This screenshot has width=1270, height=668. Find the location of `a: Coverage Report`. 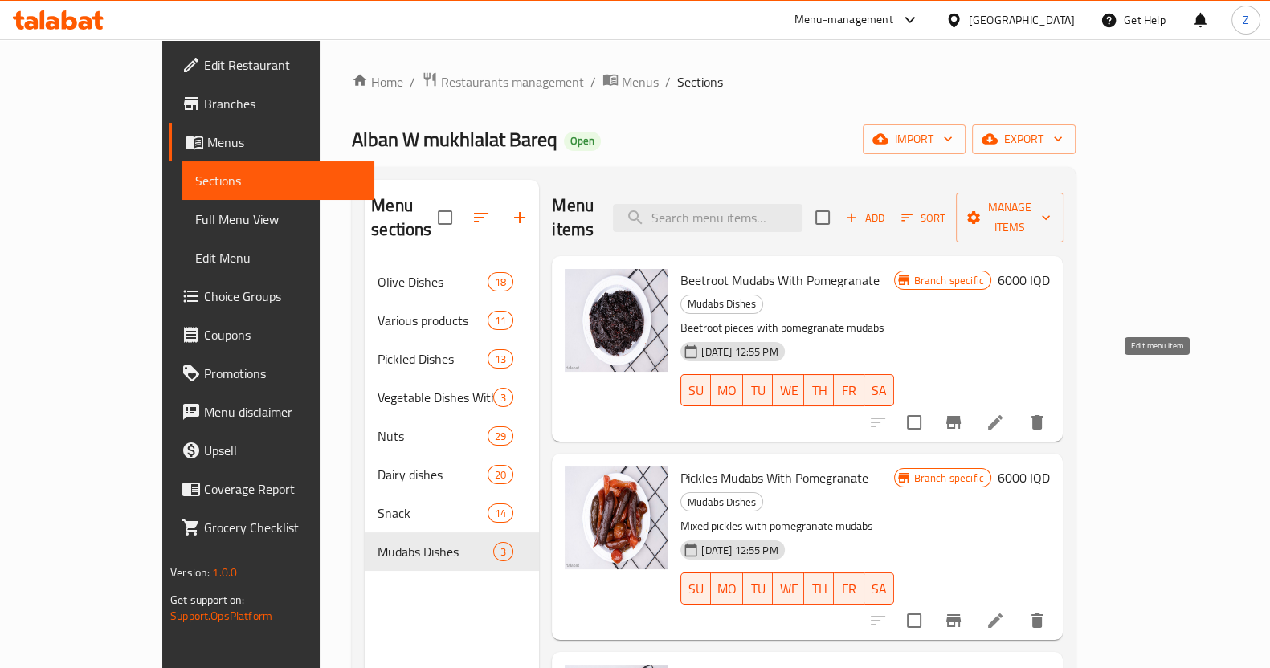

a: Coverage Report is located at coordinates (271, 489).